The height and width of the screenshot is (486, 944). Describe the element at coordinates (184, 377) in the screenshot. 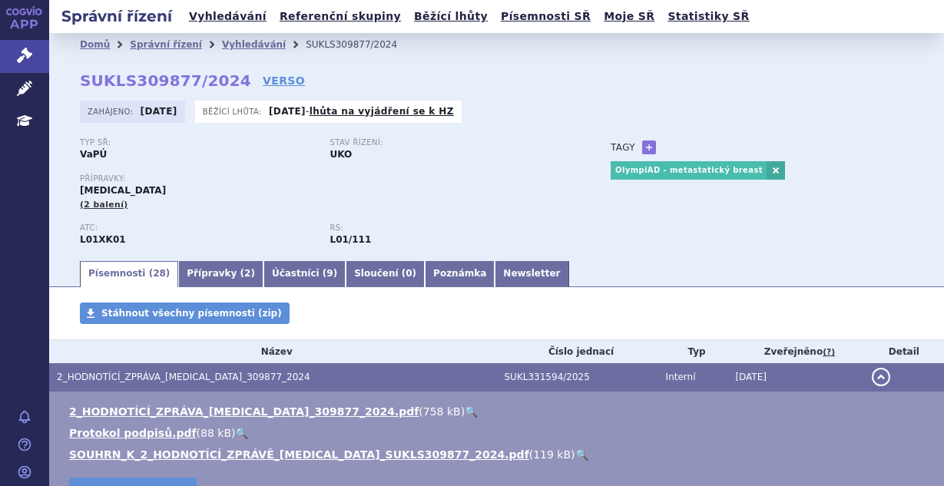

I see `span: 2_HODNOTÍCÍ_ZPRÁVA_LYNPARZA_309877_2024` at that location.